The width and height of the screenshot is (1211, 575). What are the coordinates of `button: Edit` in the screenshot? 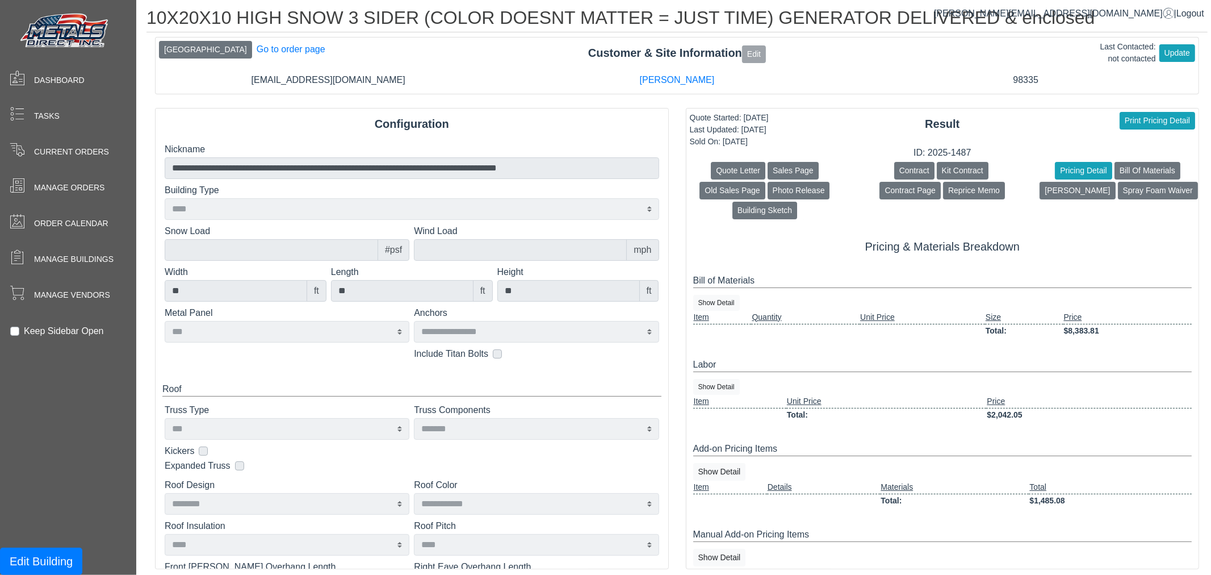 It's located at (754, 54).